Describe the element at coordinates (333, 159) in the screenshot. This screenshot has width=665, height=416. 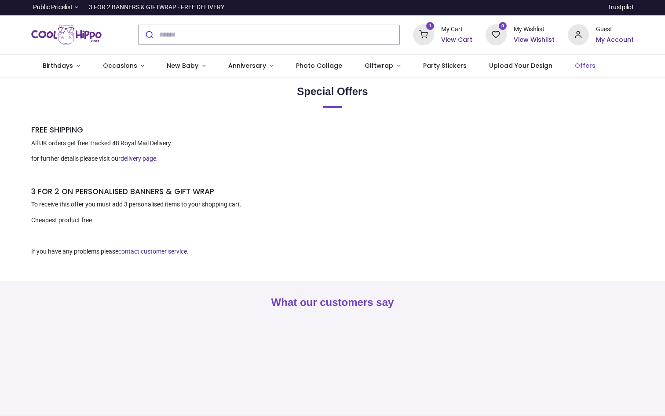
I see `p: for further details please visit our` at that location.